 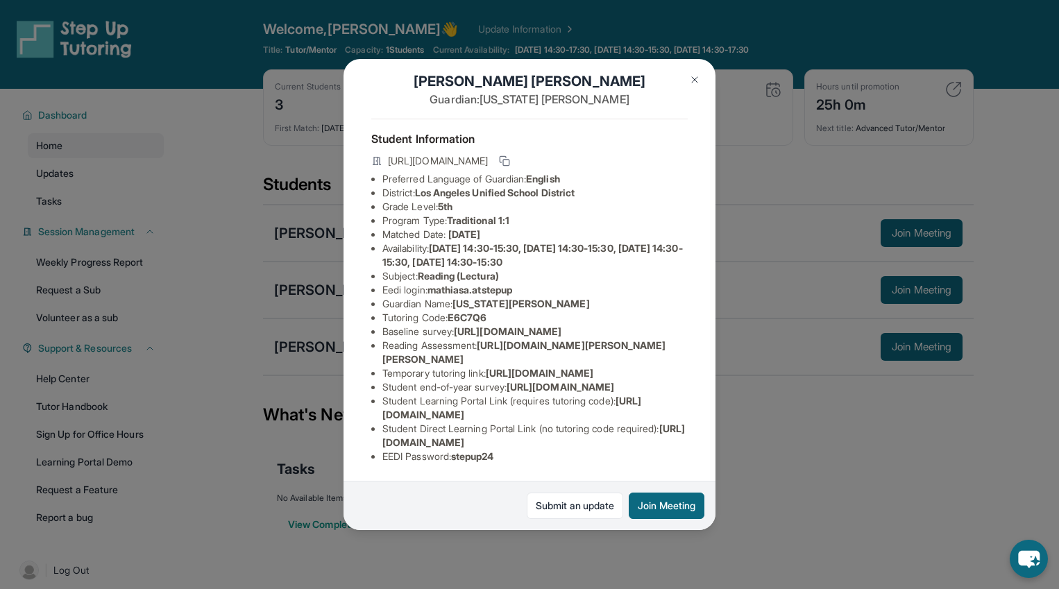 What do you see at coordinates (445, 206) in the screenshot?
I see `span: 5th` at bounding box center [445, 206].